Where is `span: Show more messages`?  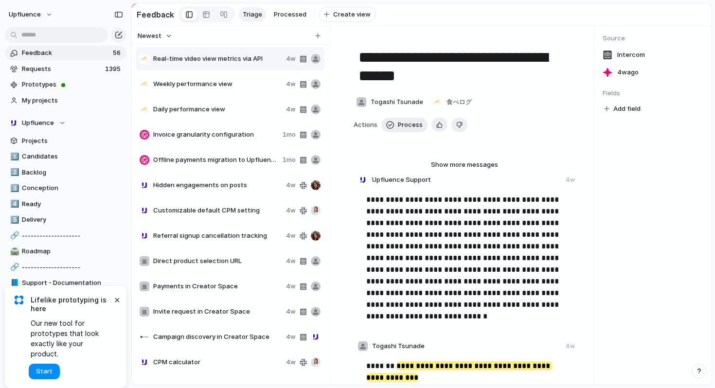 span: Show more messages is located at coordinates (465, 165).